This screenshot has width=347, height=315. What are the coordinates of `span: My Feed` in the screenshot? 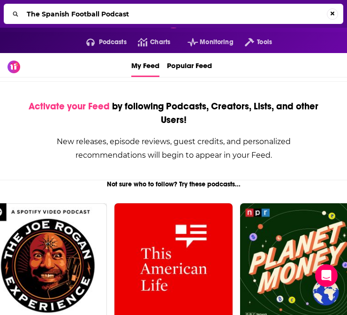 It's located at (145, 65).